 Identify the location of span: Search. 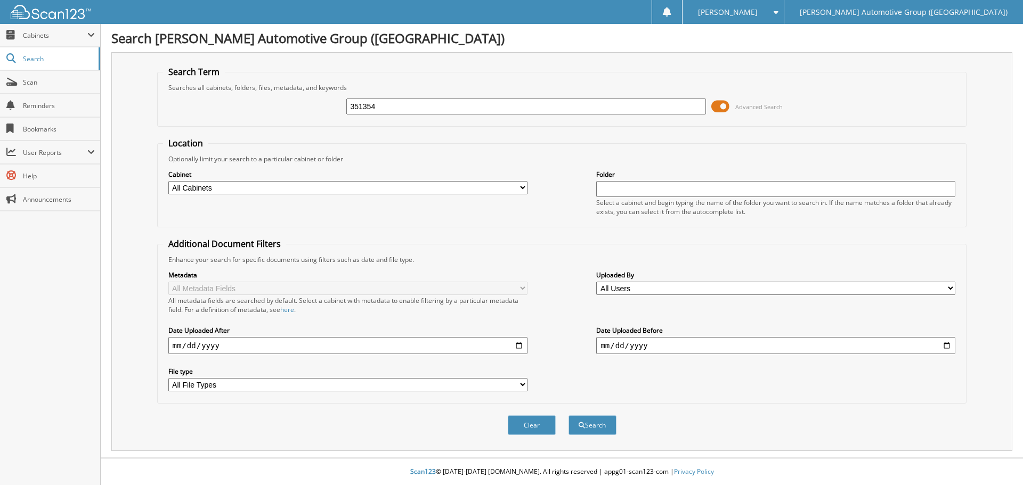
(58, 59).